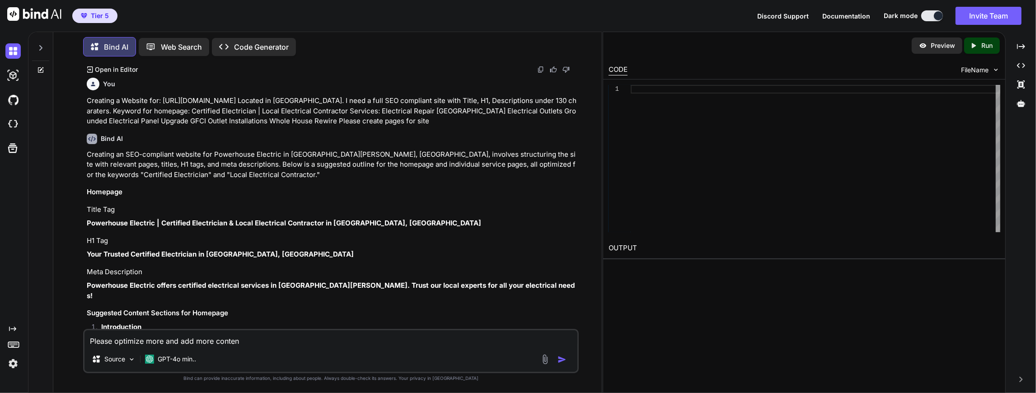 The image size is (1036, 393). Describe the element at coordinates (115, 359) in the screenshot. I see `p: Source` at that location.